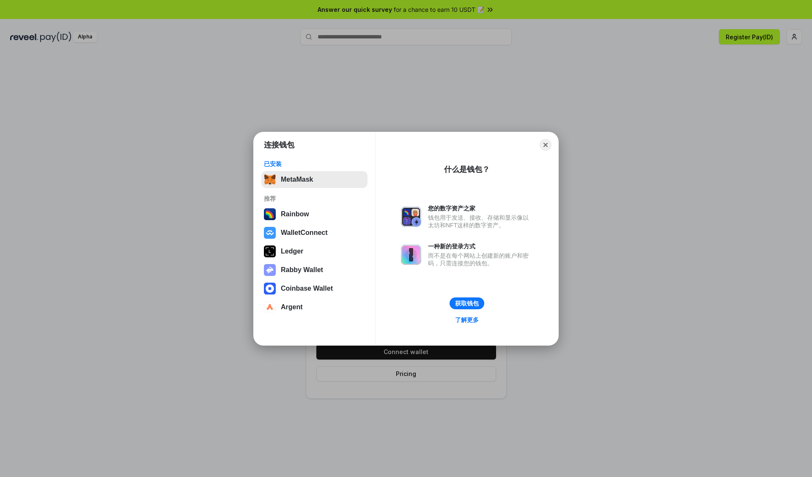 The height and width of the screenshot is (477, 812). Describe the element at coordinates (314, 289) in the screenshot. I see `button: Coinbase Wallet` at that location.